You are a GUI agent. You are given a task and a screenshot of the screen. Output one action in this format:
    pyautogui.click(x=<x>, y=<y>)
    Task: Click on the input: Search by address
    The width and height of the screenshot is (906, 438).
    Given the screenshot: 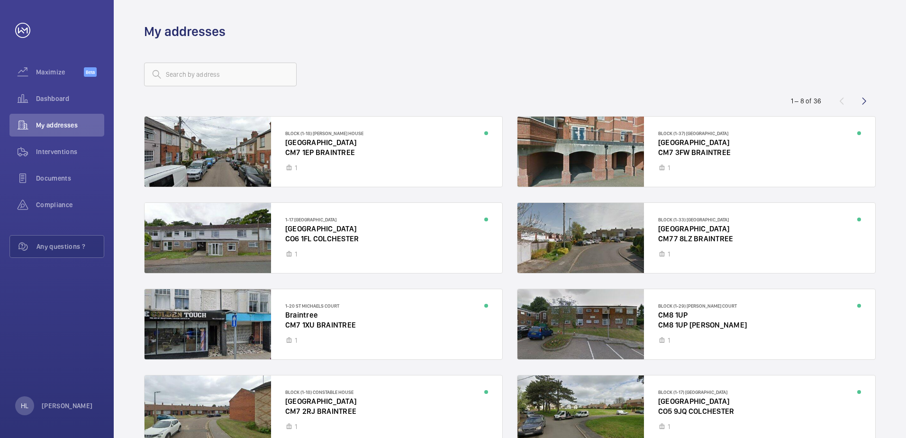 What is the action you would take?
    pyautogui.click(x=220, y=74)
    